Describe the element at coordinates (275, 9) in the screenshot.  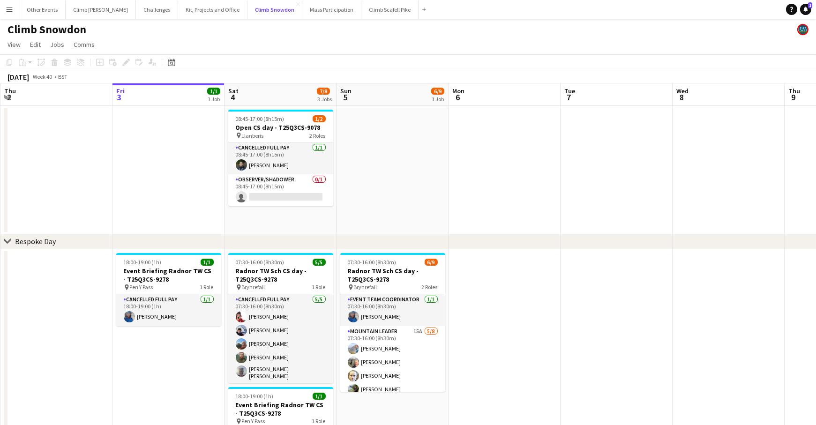
I see `button: Climb Snowdon` at that location.